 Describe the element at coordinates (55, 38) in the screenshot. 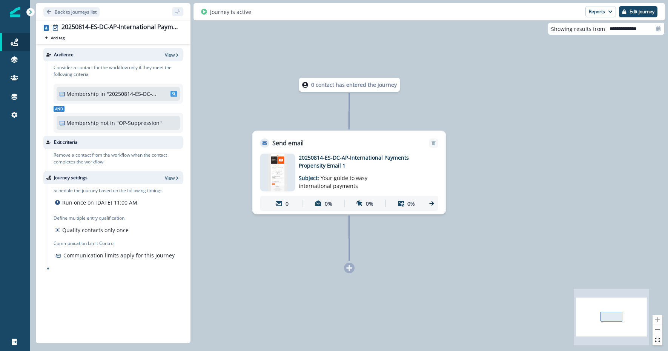

I see `button: Add tag` at that location.